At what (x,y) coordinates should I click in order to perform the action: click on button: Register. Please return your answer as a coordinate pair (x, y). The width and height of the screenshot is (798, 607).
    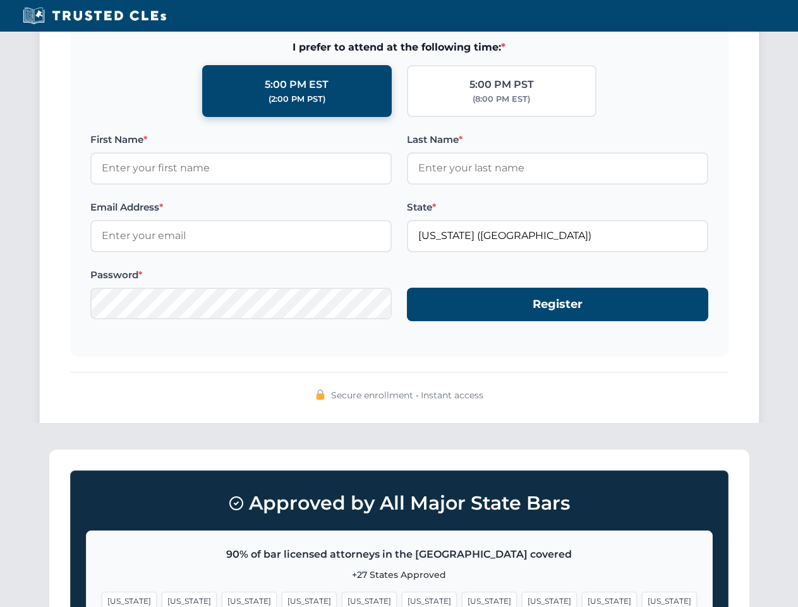
    Looking at the image, I should click on (557, 304).